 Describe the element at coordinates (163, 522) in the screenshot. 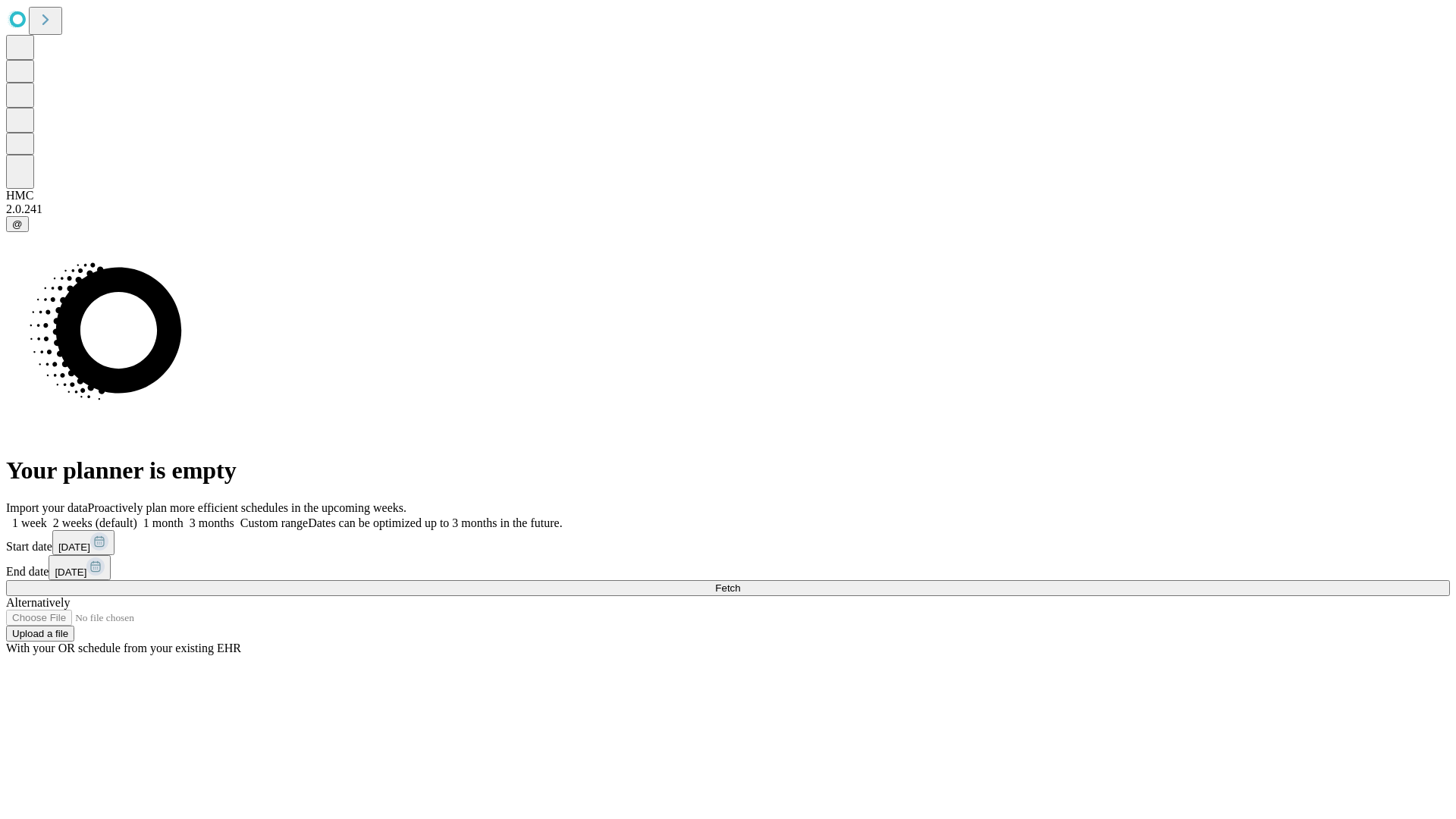

I see `span: 1 month` at that location.